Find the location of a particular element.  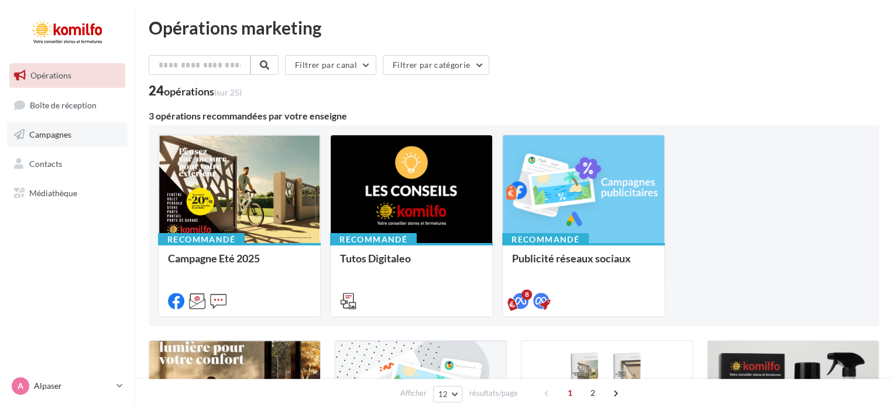

span: Boîte de réception is located at coordinates (63, 104).